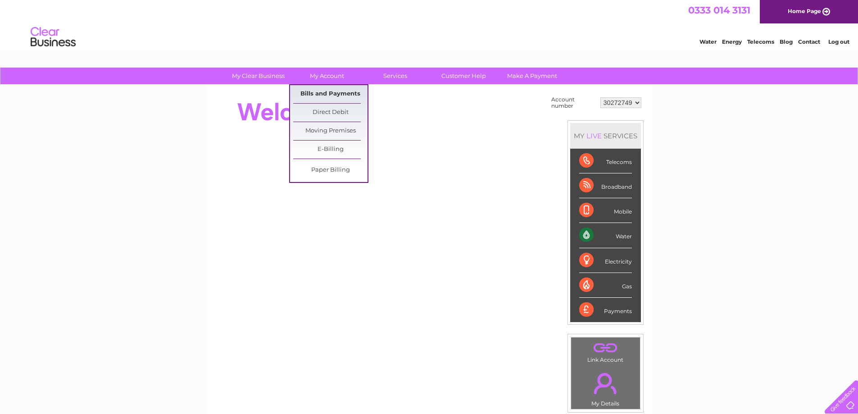 Image resolution: width=858 pixels, height=414 pixels. What do you see at coordinates (732, 41) in the screenshot?
I see `a: Energy` at bounding box center [732, 41].